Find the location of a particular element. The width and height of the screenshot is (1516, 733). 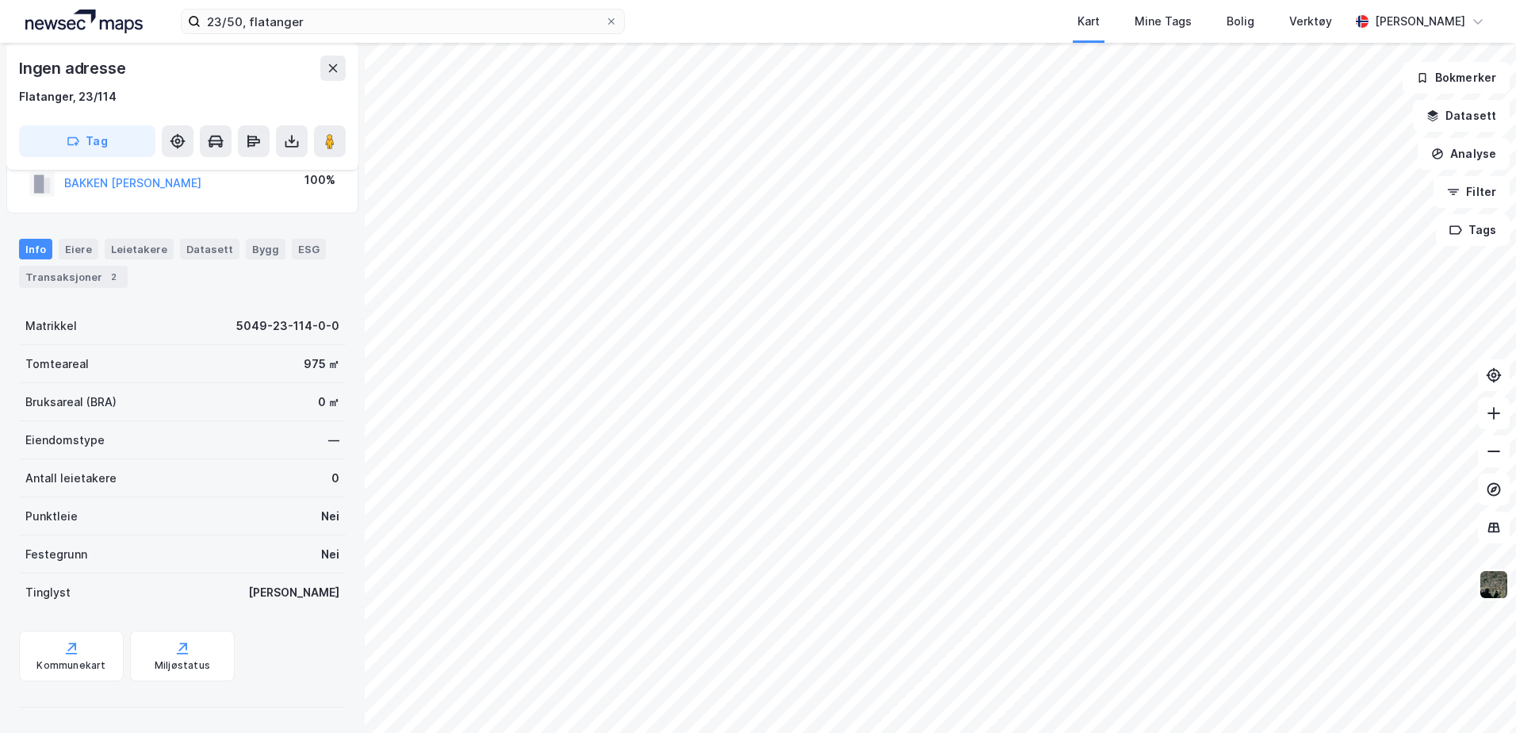

div: 2 is located at coordinates (113, 277).